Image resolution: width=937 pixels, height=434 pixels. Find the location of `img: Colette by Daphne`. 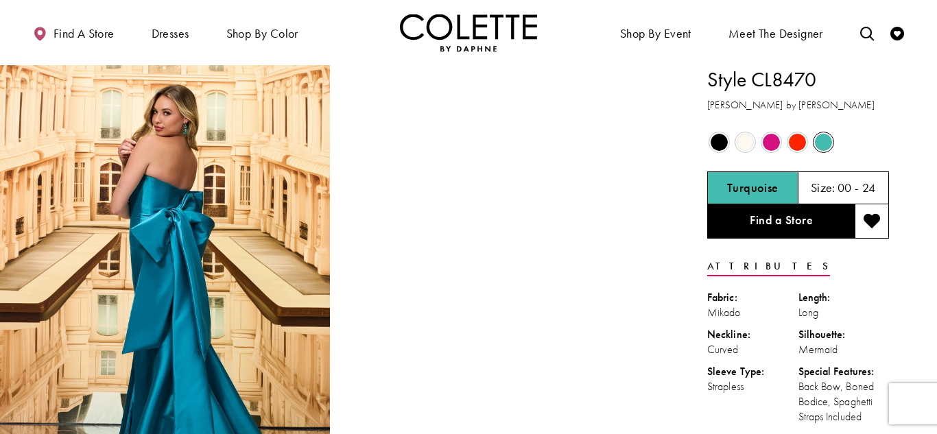

img: Colette by Daphne is located at coordinates (469, 32).